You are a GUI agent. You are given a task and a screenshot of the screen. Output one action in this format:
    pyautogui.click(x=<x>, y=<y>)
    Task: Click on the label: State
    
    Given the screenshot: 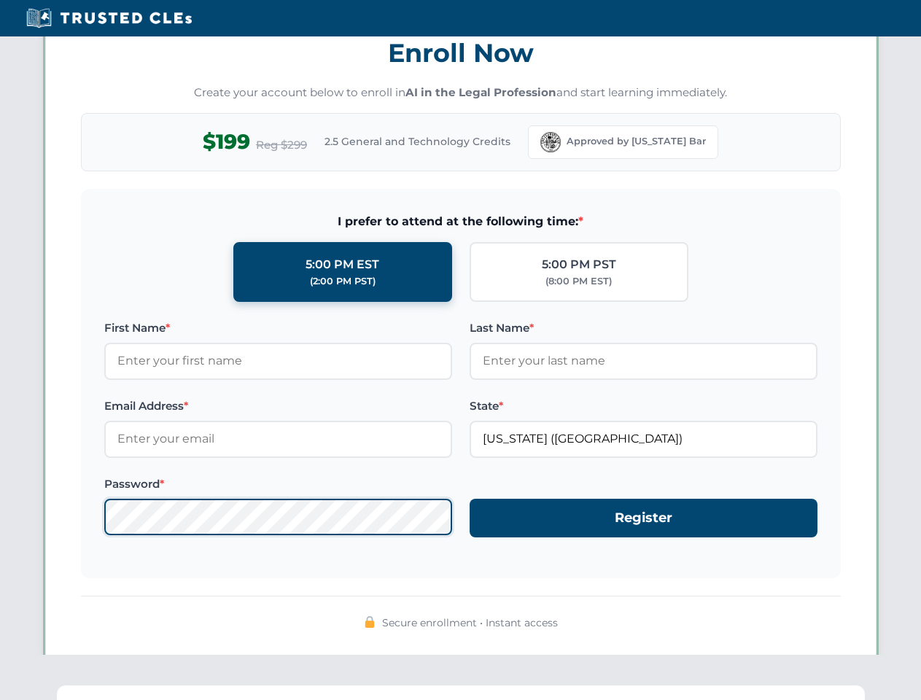 What is the action you would take?
    pyautogui.click(x=643, y=406)
    